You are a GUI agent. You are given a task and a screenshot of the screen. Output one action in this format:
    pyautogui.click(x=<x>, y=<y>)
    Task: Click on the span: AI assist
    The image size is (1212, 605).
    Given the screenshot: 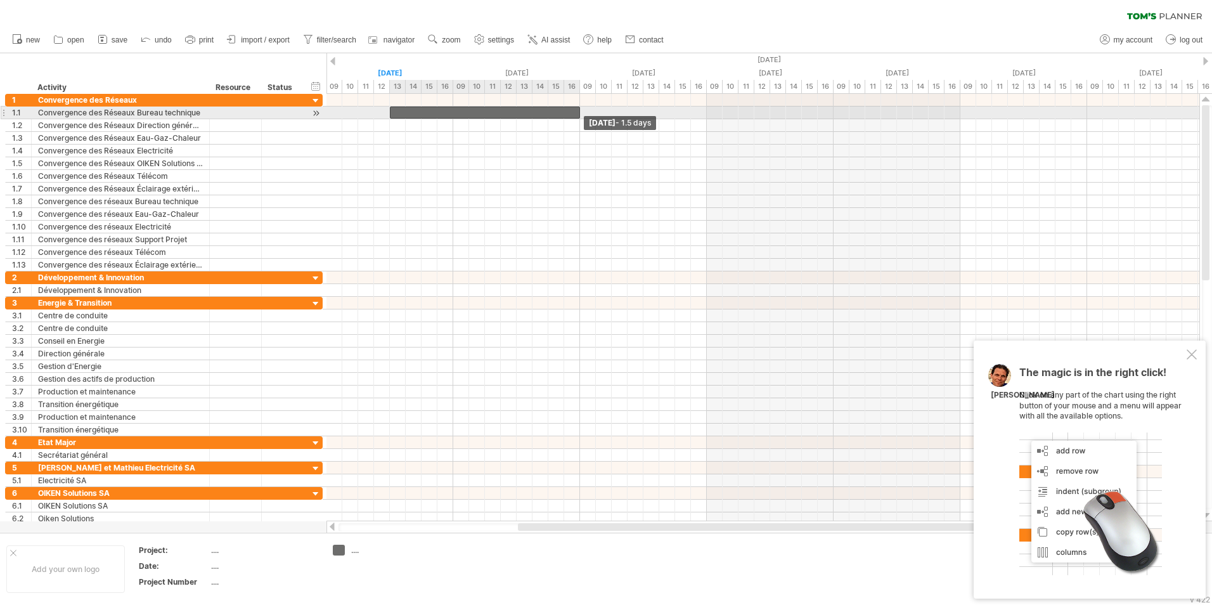 What is the action you would take?
    pyautogui.click(x=555, y=40)
    